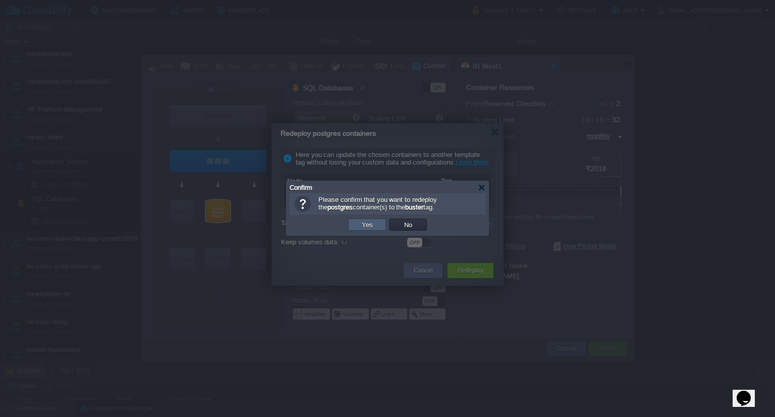 The image size is (775, 417). Describe the element at coordinates (414, 207) in the screenshot. I see `b: buster` at that location.